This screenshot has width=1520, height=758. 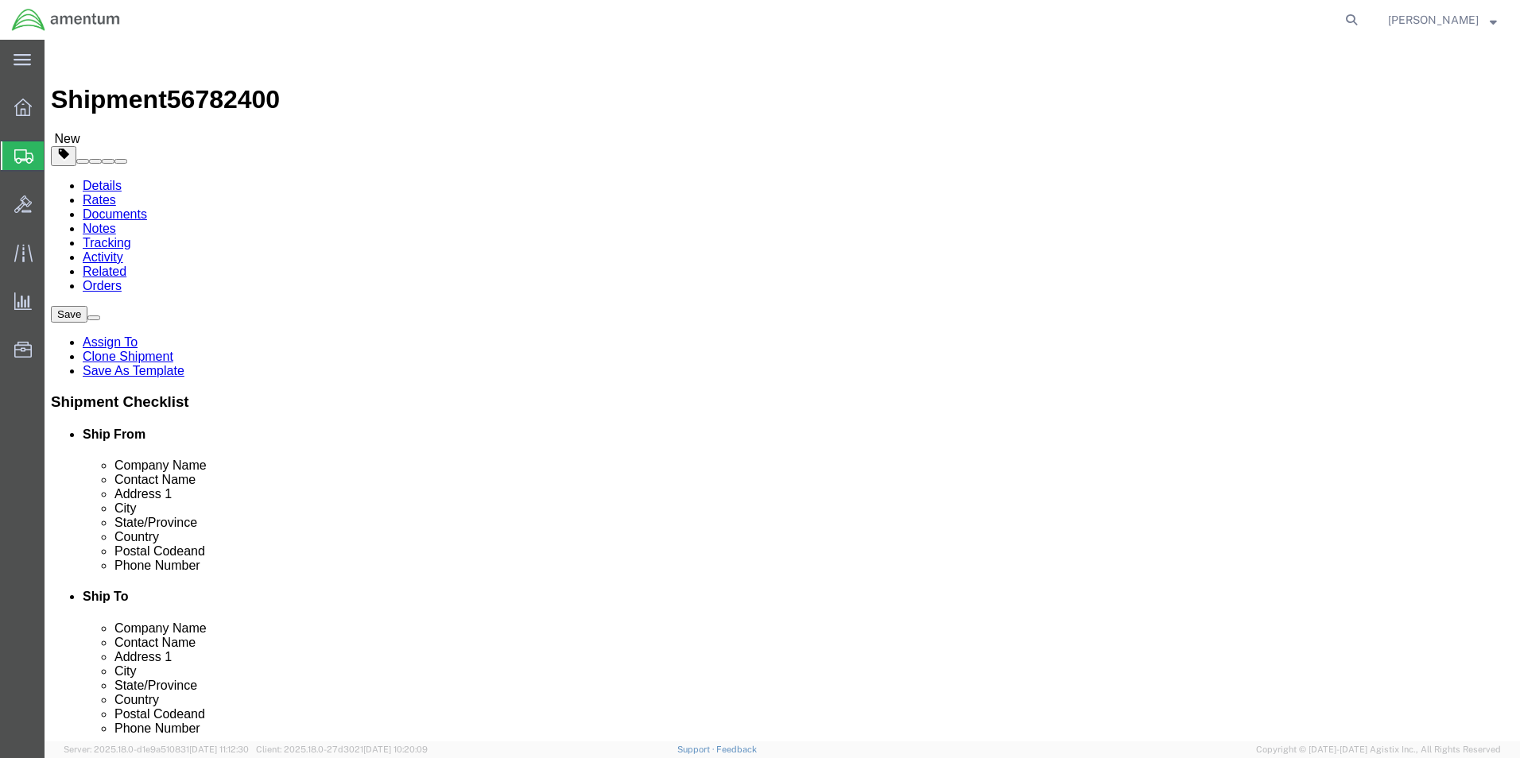 I want to click on img: logo, so click(x=66, y=20).